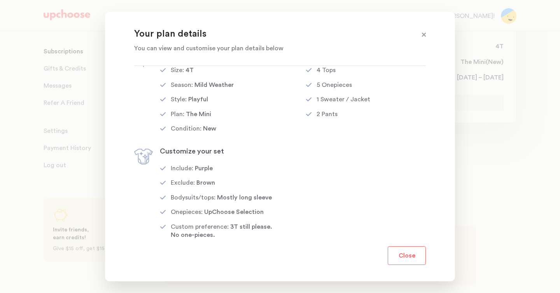 The image size is (560, 293). Describe the element at coordinates (270, 34) in the screenshot. I see `p: Your plan details` at that location.